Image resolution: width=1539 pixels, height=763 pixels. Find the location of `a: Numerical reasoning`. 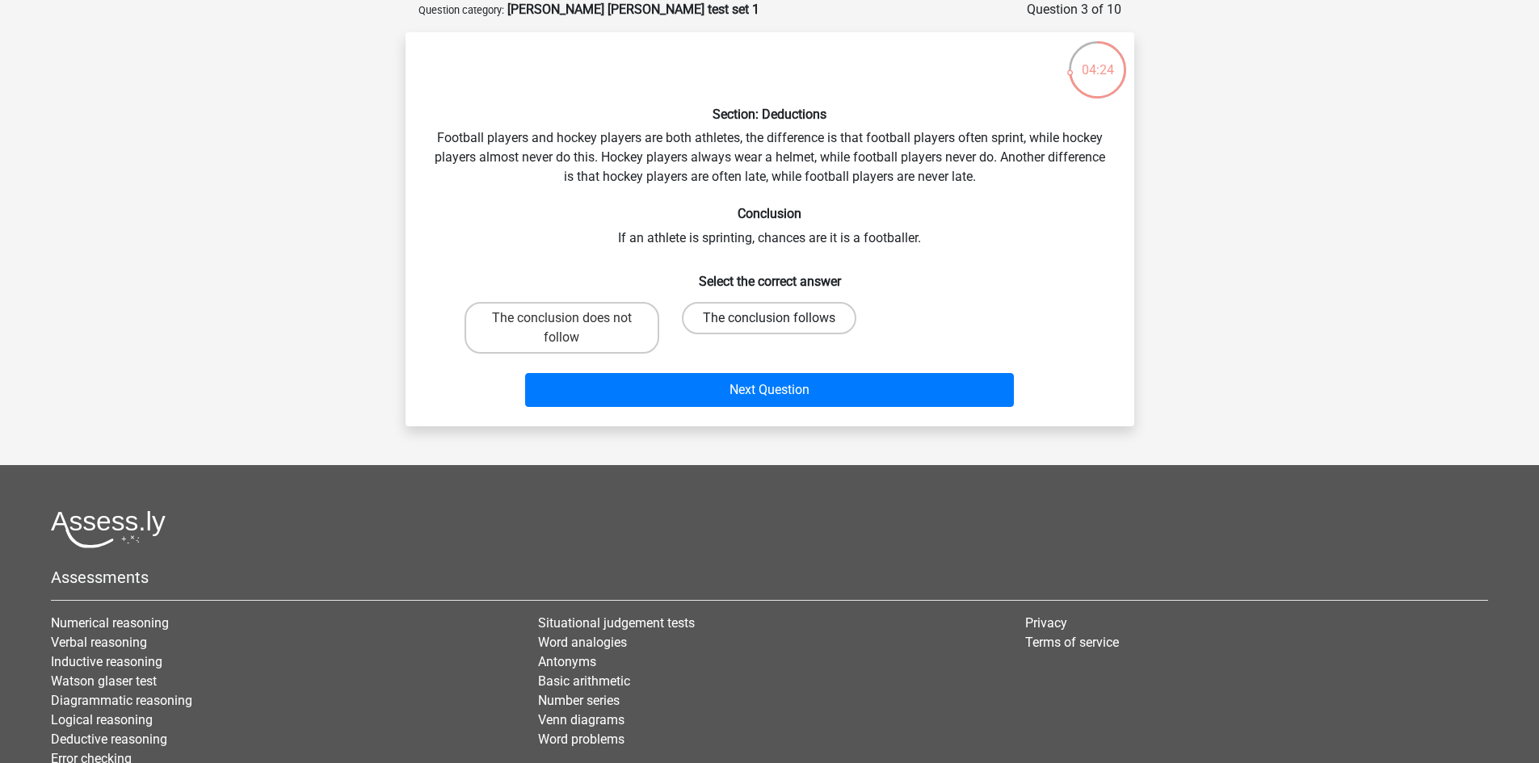

a: Numerical reasoning is located at coordinates (110, 623).